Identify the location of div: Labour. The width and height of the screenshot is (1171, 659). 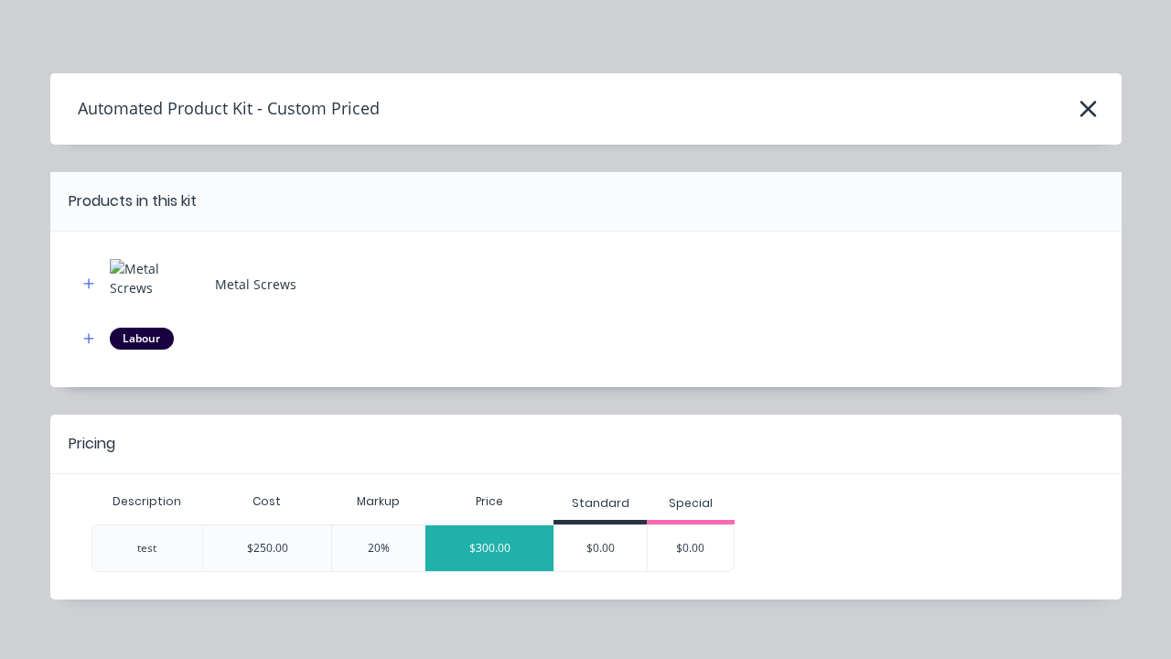
(142, 339).